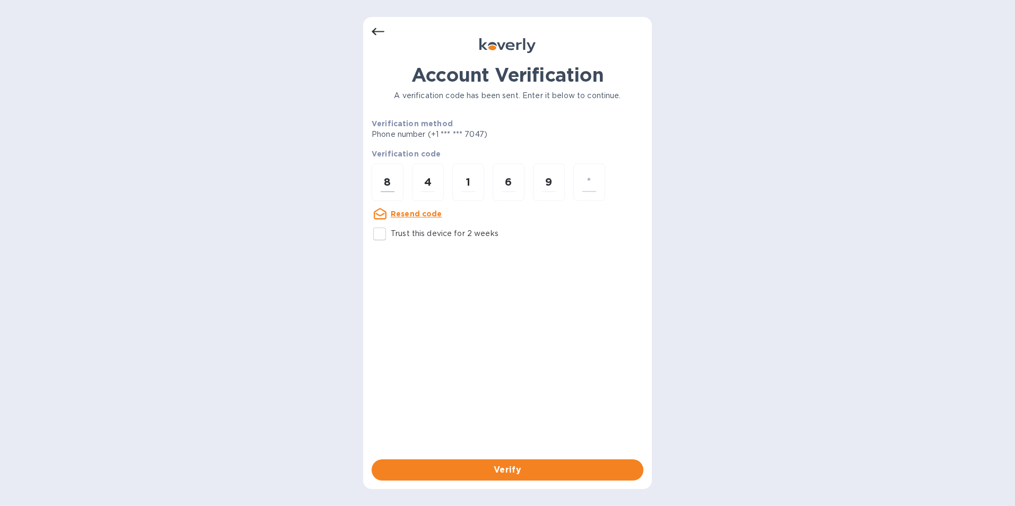 The image size is (1015, 506). Describe the element at coordinates (444, 234) in the screenshot. I see `p: Trust this device for 2 weeks` at that location.